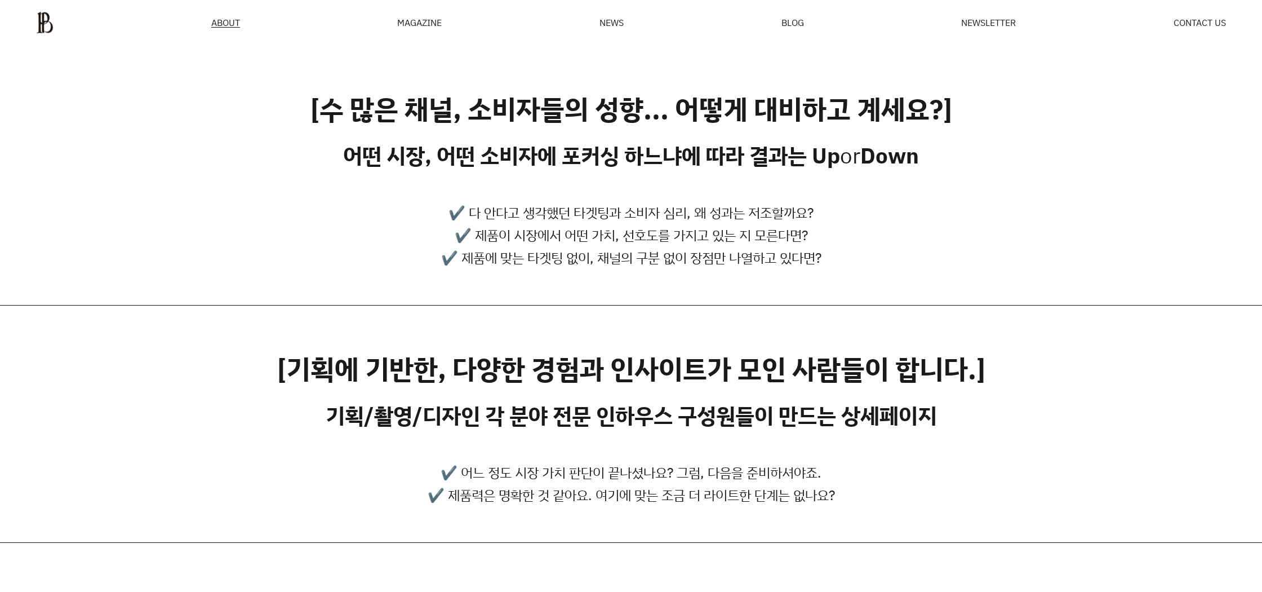 This screenshot has width=1262, height=592. I want to click on span: ABOUT, so click(225, 23).